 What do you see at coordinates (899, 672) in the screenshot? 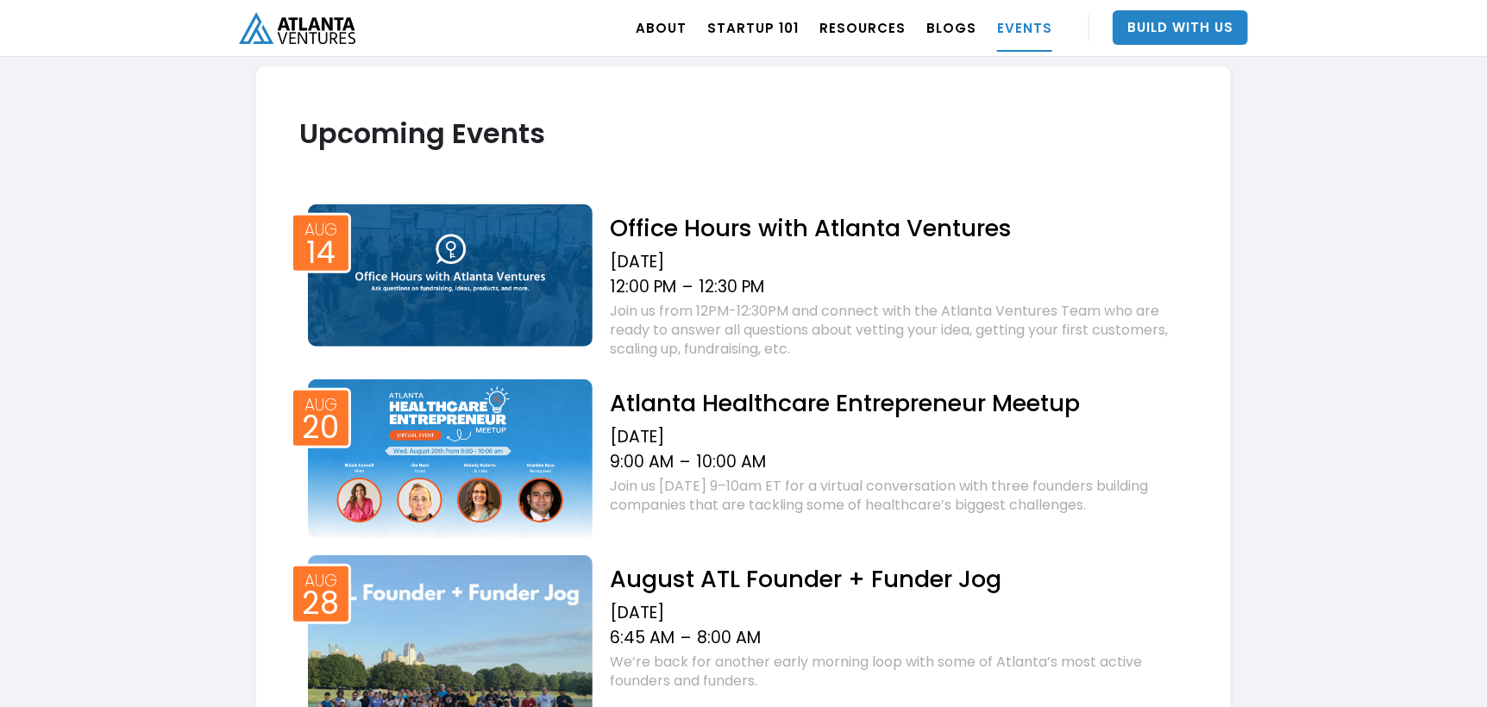
I see `div: We’re back for another early morning loop with some of Atlanta’s most active founders and funders.` at bounding box center [899, 672].